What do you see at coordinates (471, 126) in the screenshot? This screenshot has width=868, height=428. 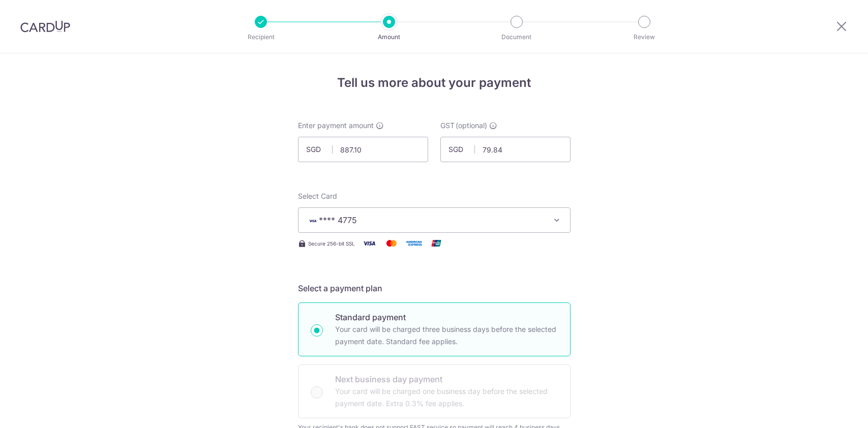 I see `span: (optional)` at bounding box center [471, 126].